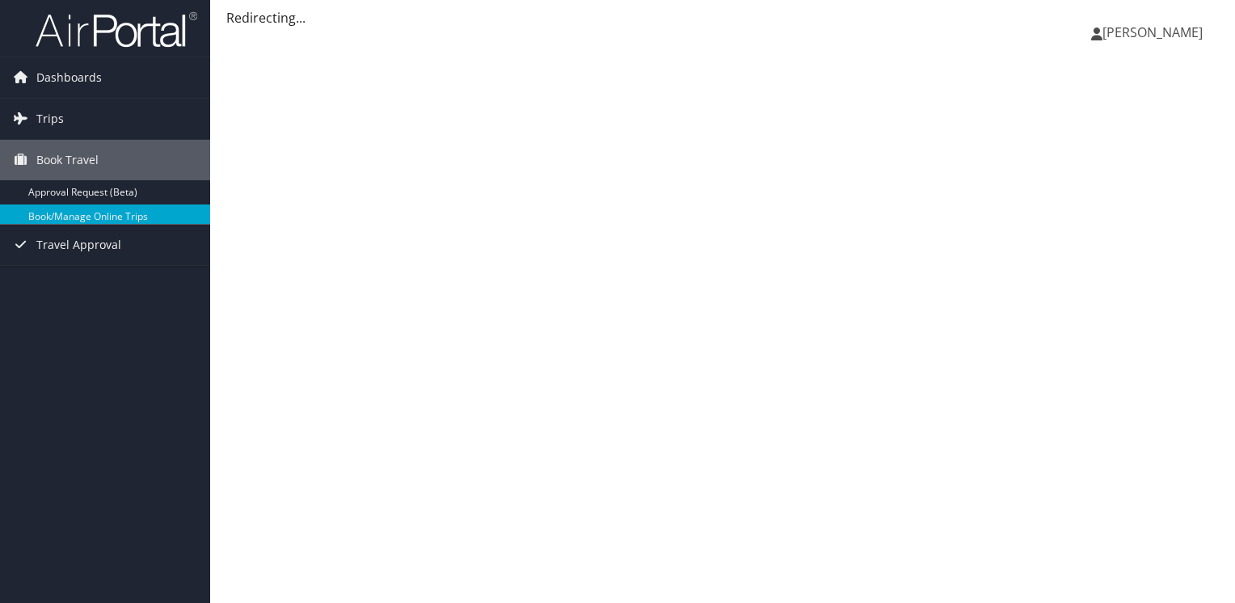 Image resolution: width=1235 pixels, height=603 pixels. What do you see at coordinates (723, 18) in the screenshot?
I see `div: Redirecting...` at bounding box center [723, 18].